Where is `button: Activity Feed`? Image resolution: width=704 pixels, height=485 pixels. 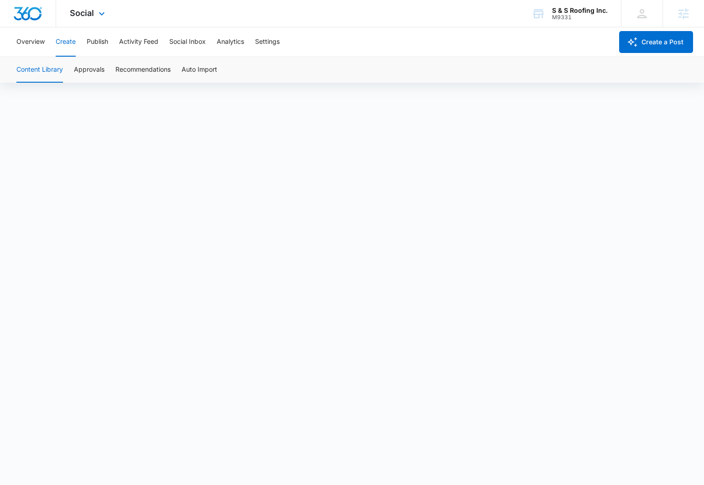 button: Activity Feed is located at coordinates (139, 42).